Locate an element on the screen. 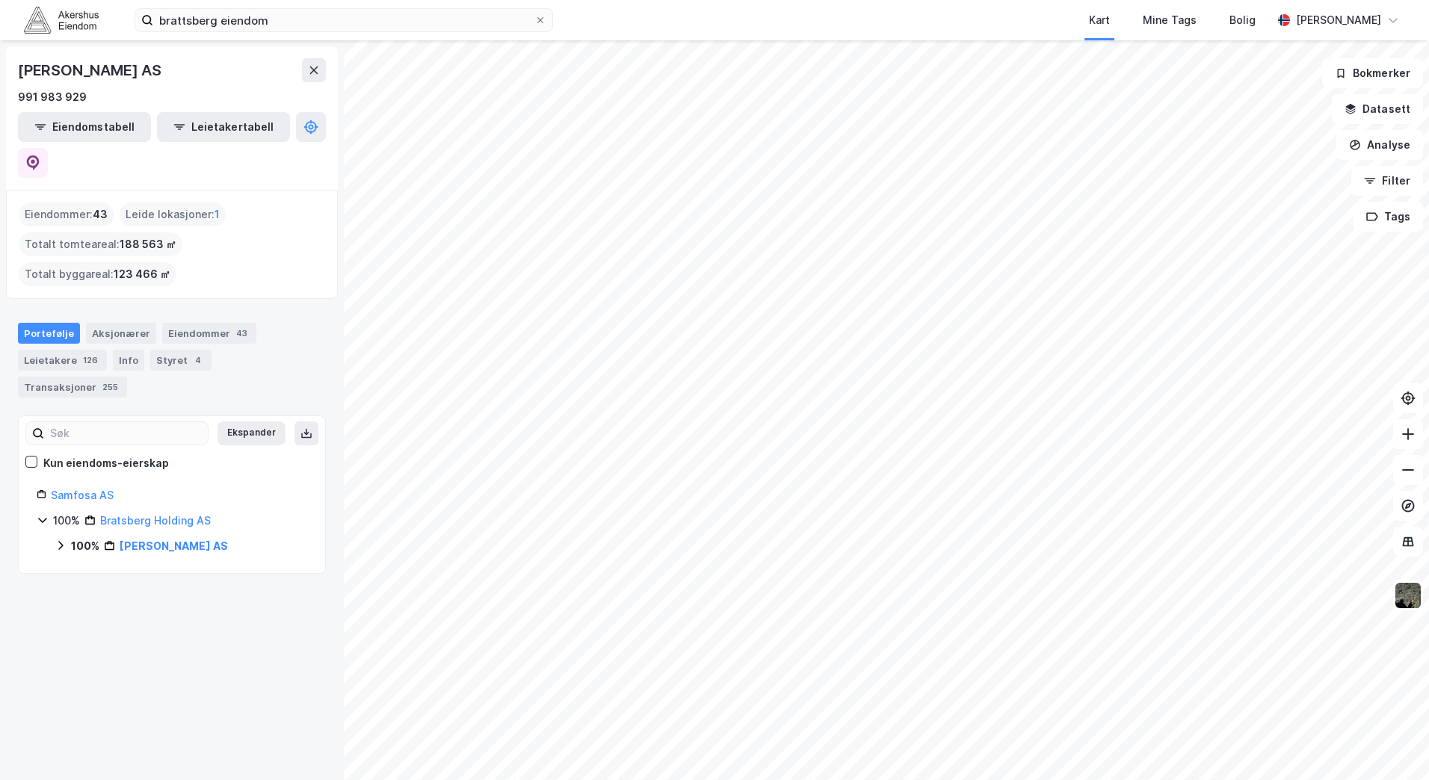  div: Kontrollprogram for chat is located at coordinates (1392, 745).